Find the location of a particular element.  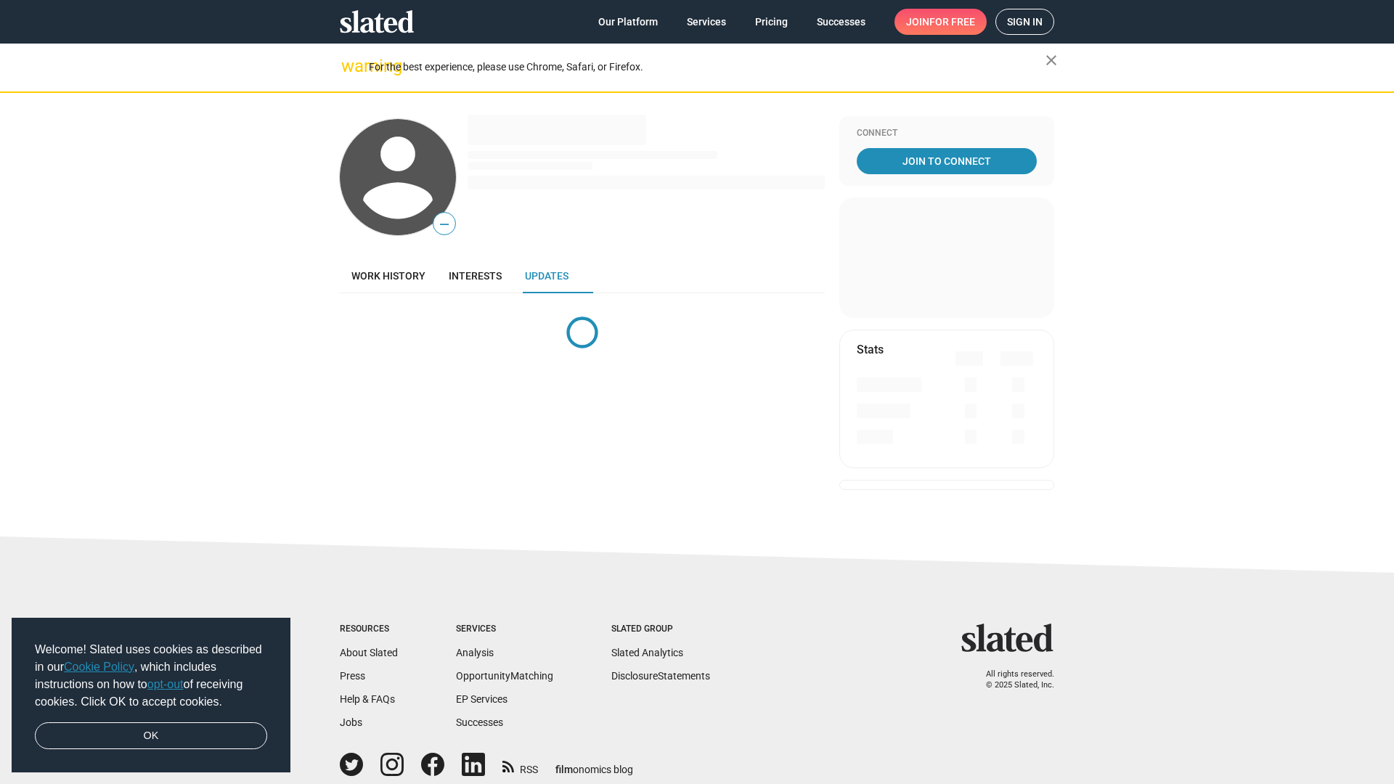

div: Resources is located at coordinates (369, 630).